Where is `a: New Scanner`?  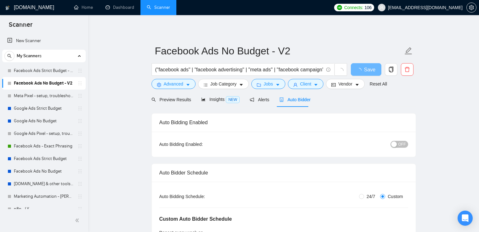
a: New Scanner is located at coordinates (44, 41).